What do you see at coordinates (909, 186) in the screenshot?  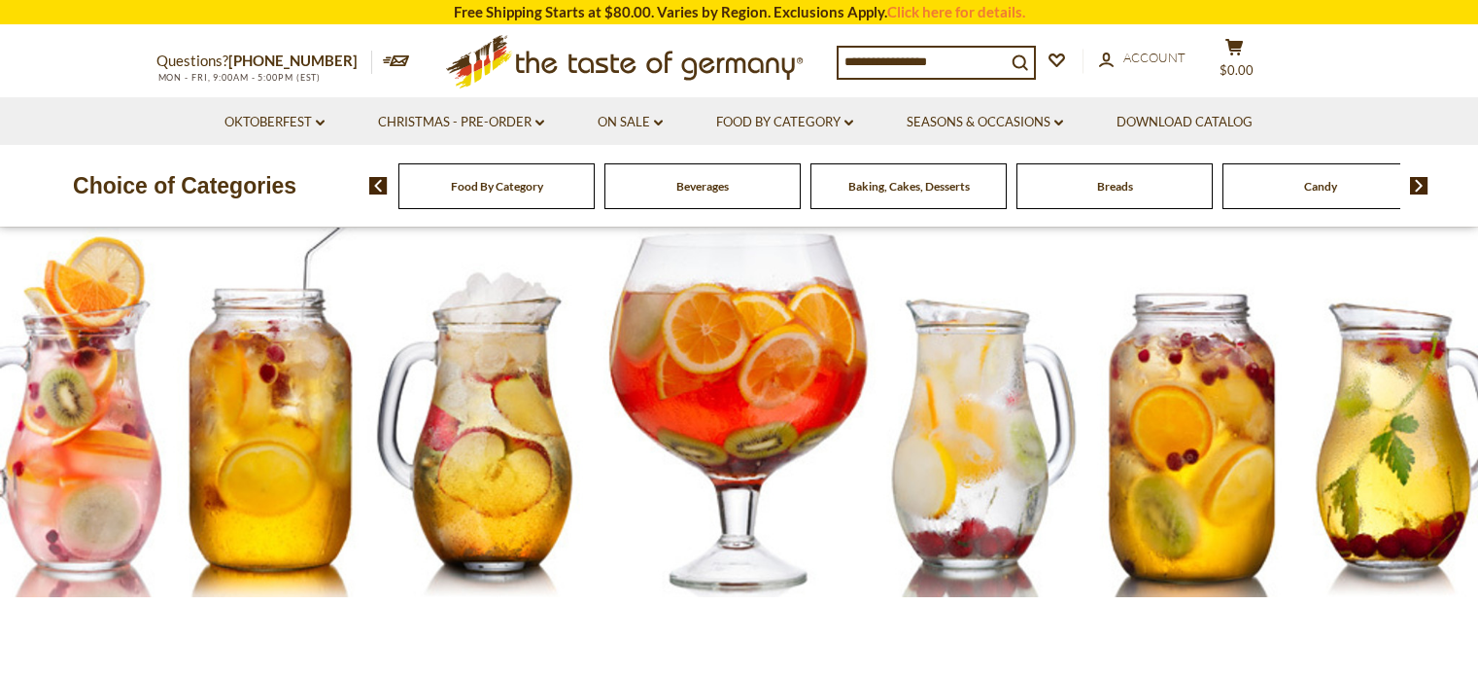 I see `span: Baking, Cakes, Desserts` at bounding box center [909, 186].